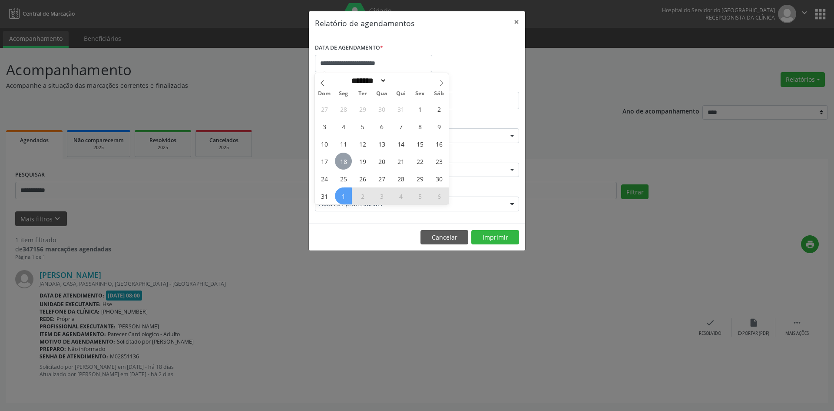 This screenshot has width=834, height=411. What do you see at coordinates (343, 143) in the screenshot?
I see `span: Agosto 11, 2025` at bounding box center [343, 143].